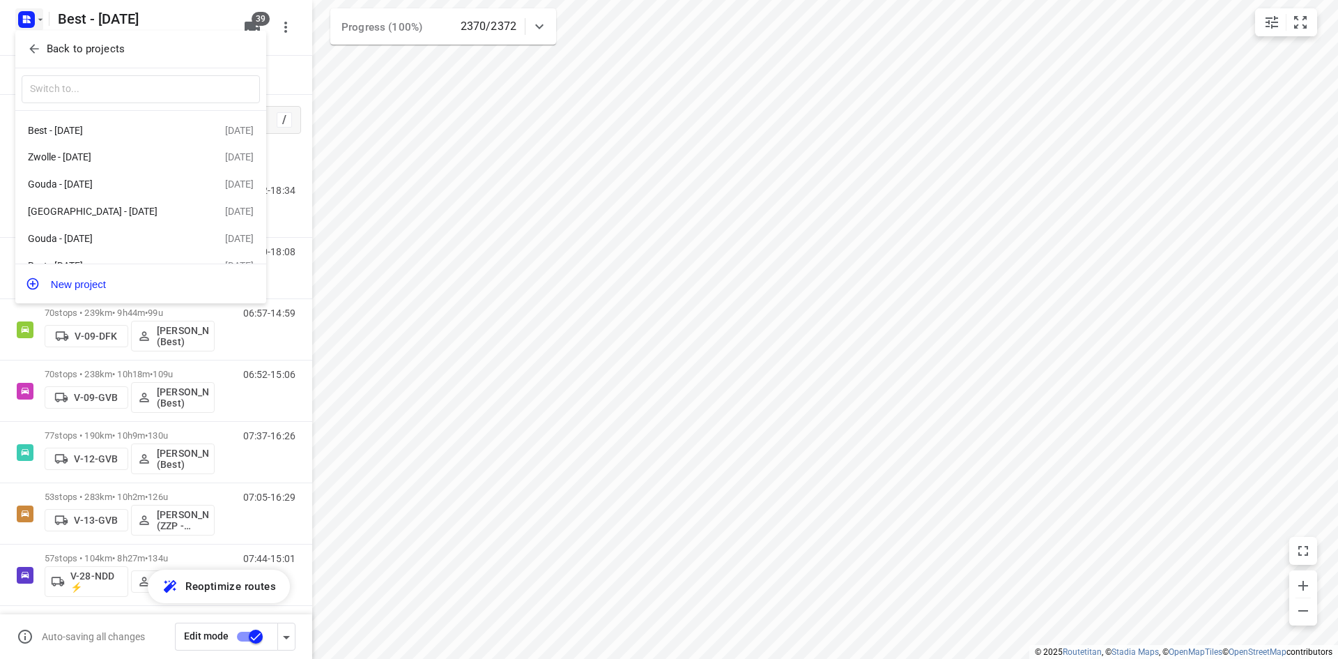 The image size is (1338, 659). What do you see at coordinates (141, 89) in the screenshot?
I see `input: Switch to...` at bounding box center [141, 89].